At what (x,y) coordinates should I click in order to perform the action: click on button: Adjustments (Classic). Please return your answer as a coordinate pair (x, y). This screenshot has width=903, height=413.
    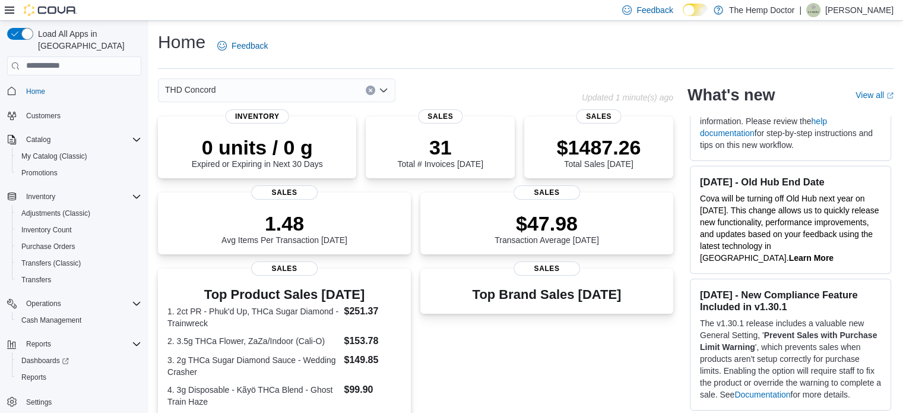
    Looking at the image, I should click on (79, 213).